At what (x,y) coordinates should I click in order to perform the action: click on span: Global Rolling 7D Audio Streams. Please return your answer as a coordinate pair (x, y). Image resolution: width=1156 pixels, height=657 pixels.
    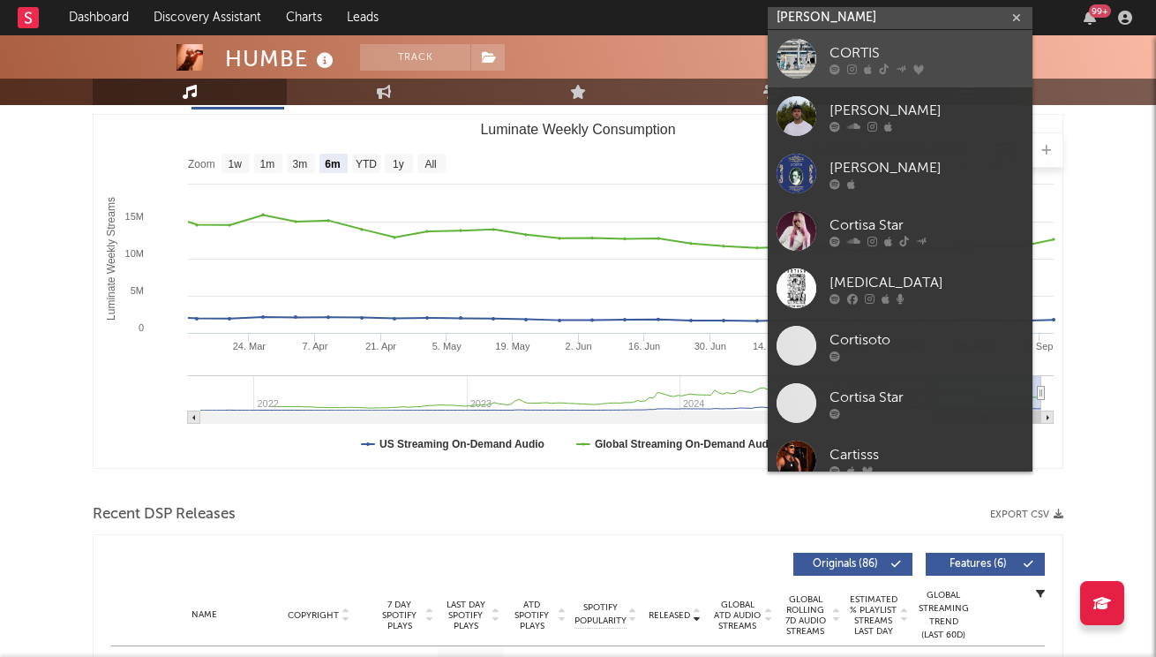
    Looking at the image, I should click on (805, 615).